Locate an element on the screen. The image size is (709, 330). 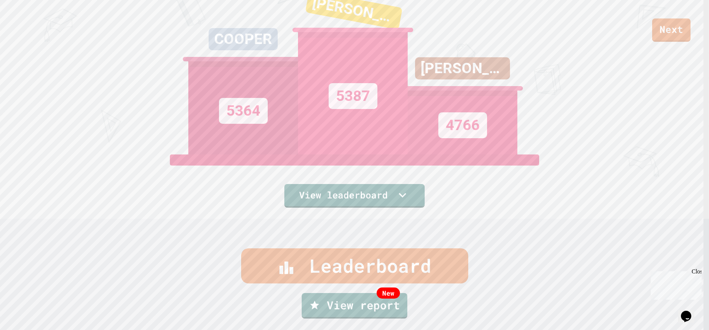
div: 5364 is located at coordinates (243, 111).